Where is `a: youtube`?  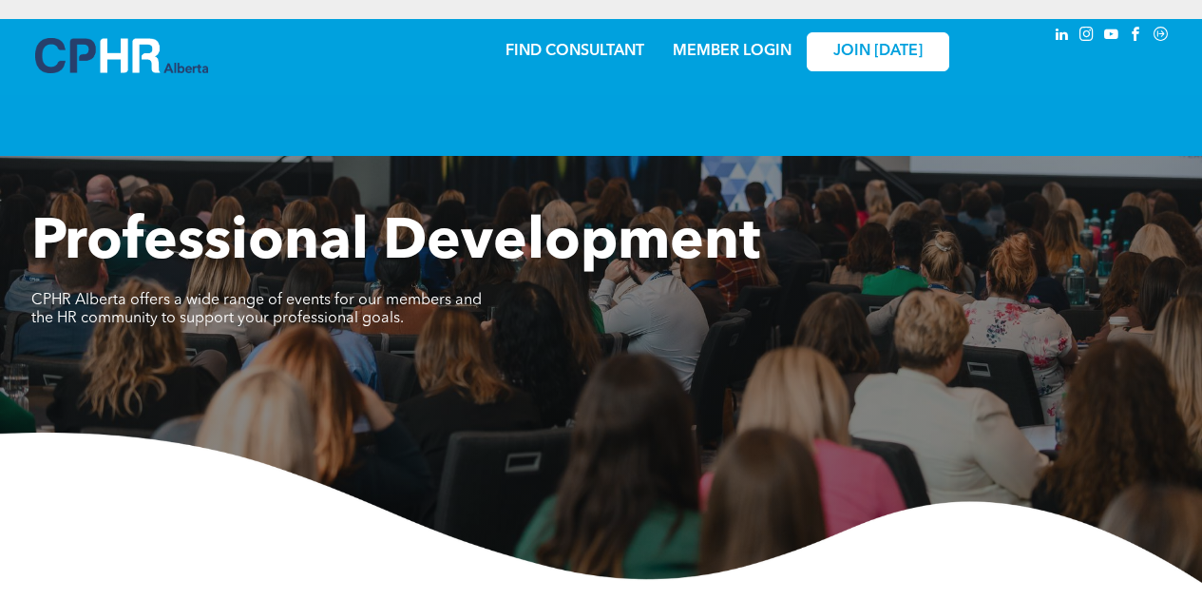
a: youtube is located at coordinates (1112, 36).